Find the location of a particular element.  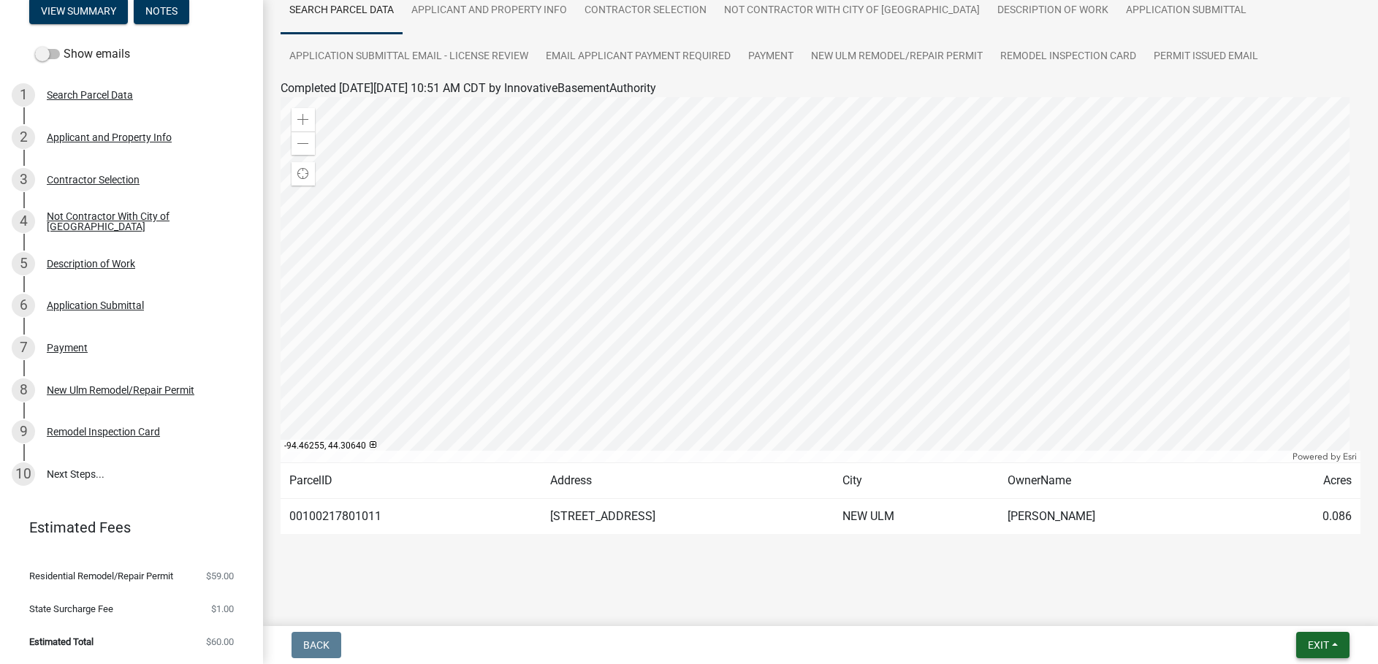

td: Acres is located at coordinates (1305, 481).